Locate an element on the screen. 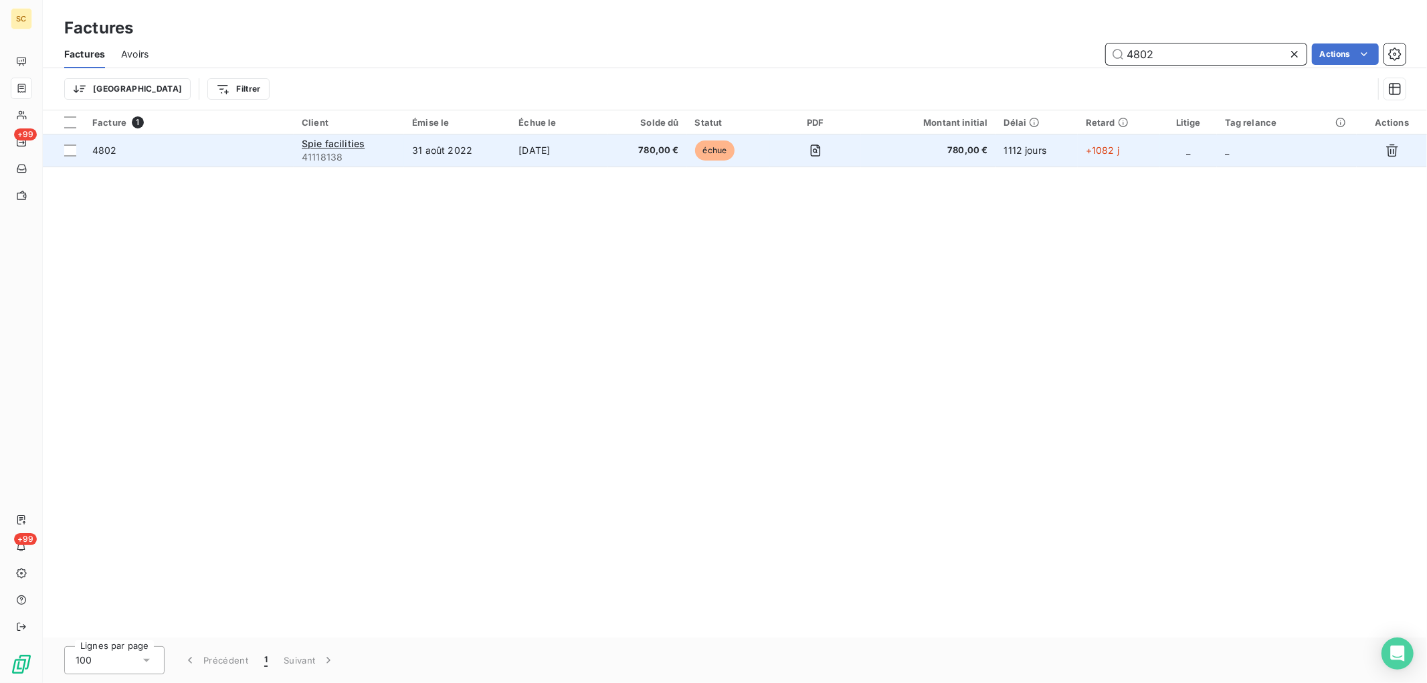 The image size is (1427, 683). span: +1082 j is located at coordinates (1103, 150).